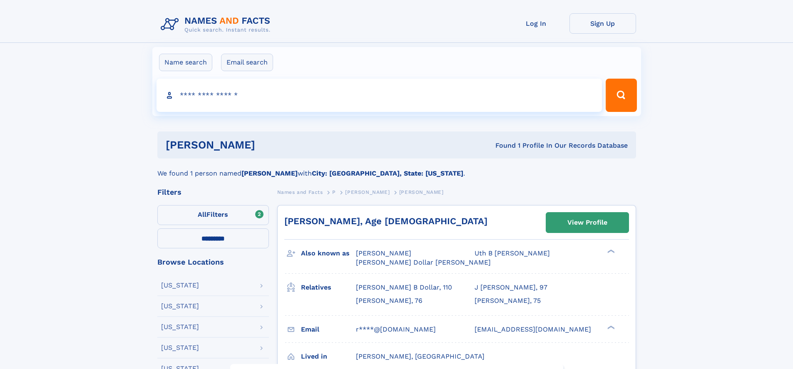 The image size is (793, 369). I want to click on button: Search Button, so click(621, 95).